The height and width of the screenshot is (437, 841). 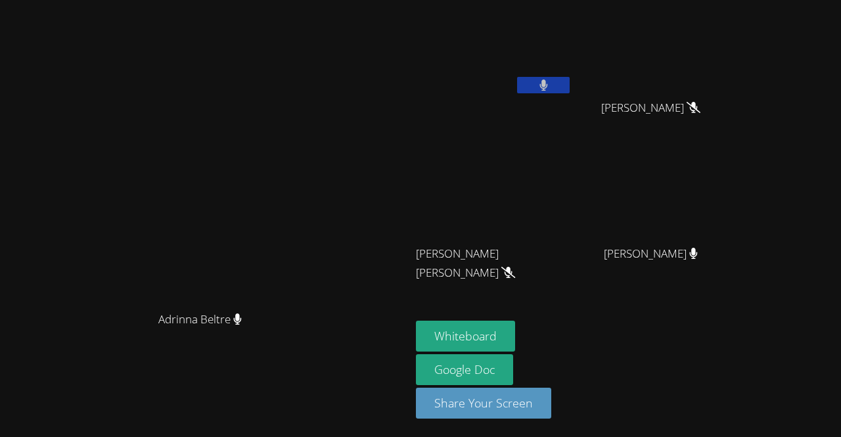 I want to click on span: Adrinna Beltre, so click(x=200, y=319).